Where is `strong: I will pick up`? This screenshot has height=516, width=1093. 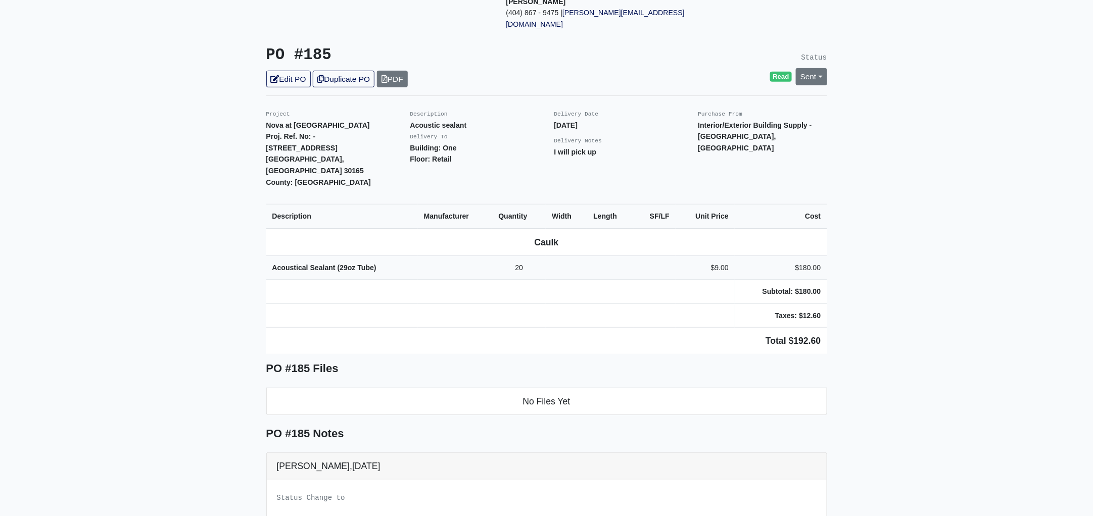 strong: I will pick up is located at coordinates (576, 152).